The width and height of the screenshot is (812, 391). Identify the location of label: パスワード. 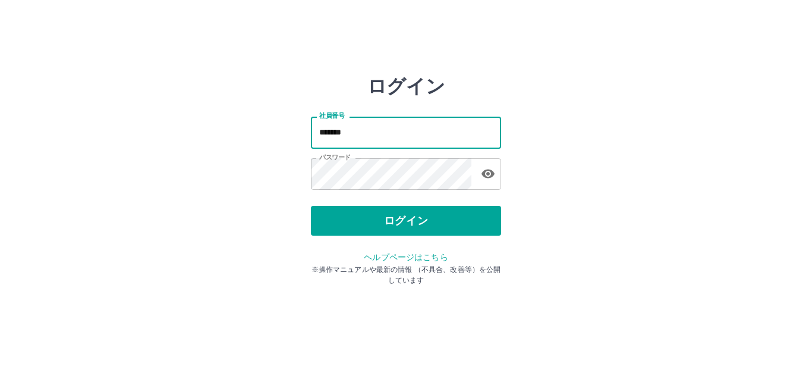
(335, 157).